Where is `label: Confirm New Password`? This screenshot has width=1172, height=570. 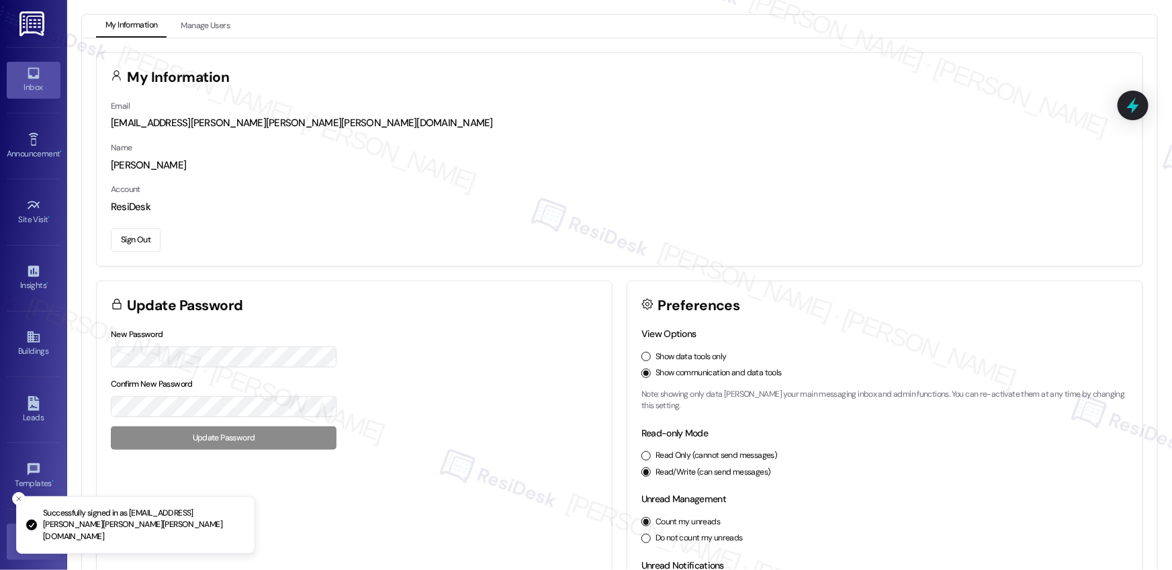 label: Confirm New Password is located at coordinates (152, 384).